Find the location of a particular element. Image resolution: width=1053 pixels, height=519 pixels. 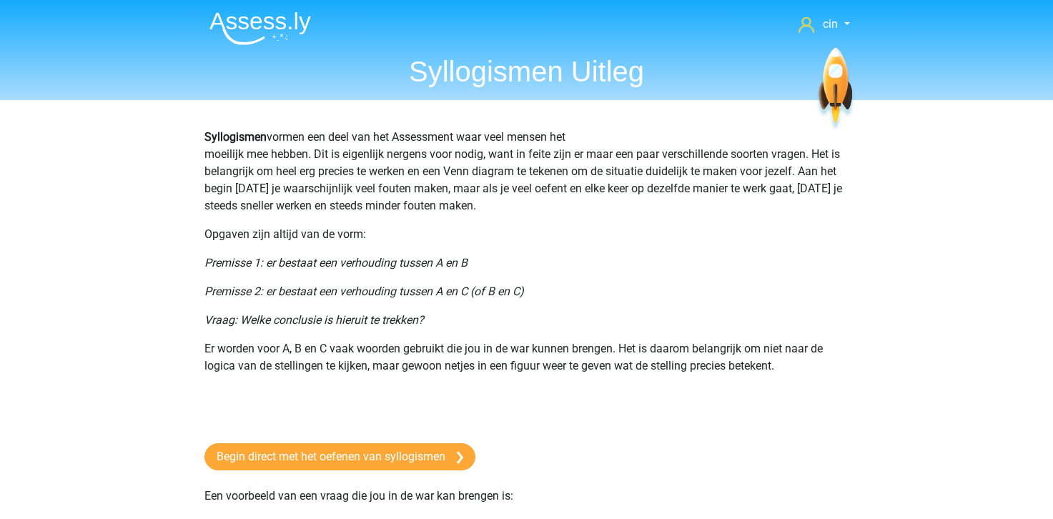

a: Begin direct met het oefenen van syllogismen is located at coordinates (340, 457).